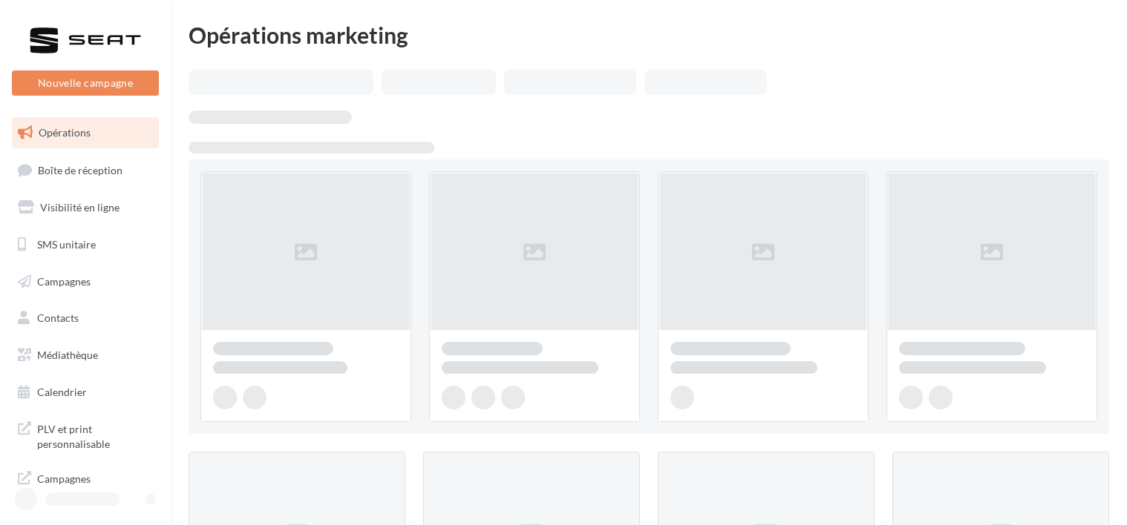  What do you see at coordinates (85, 393) in the screenshot?
I see `a: Calendrier` at bounding box center [85, 393].